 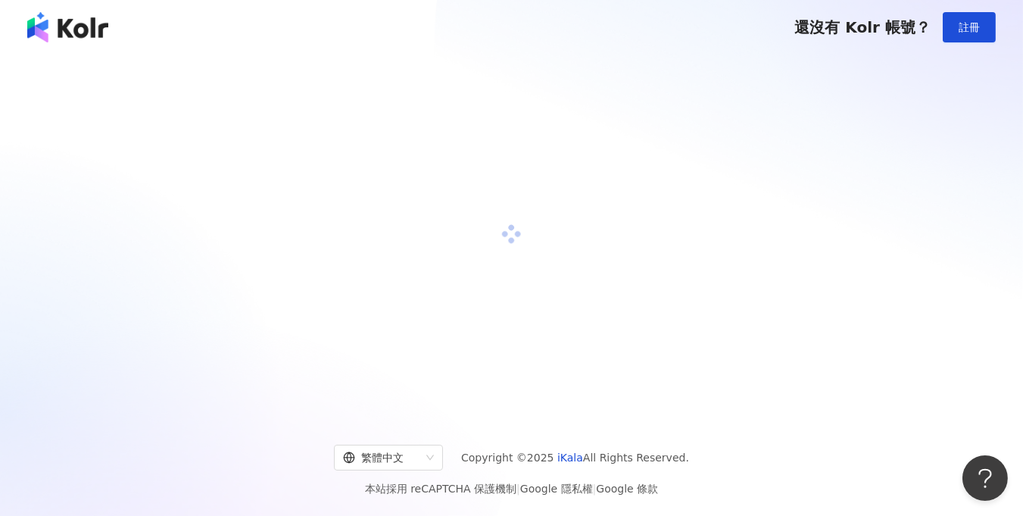 I want to click on button: 註冊, so click(x=969, y=27).